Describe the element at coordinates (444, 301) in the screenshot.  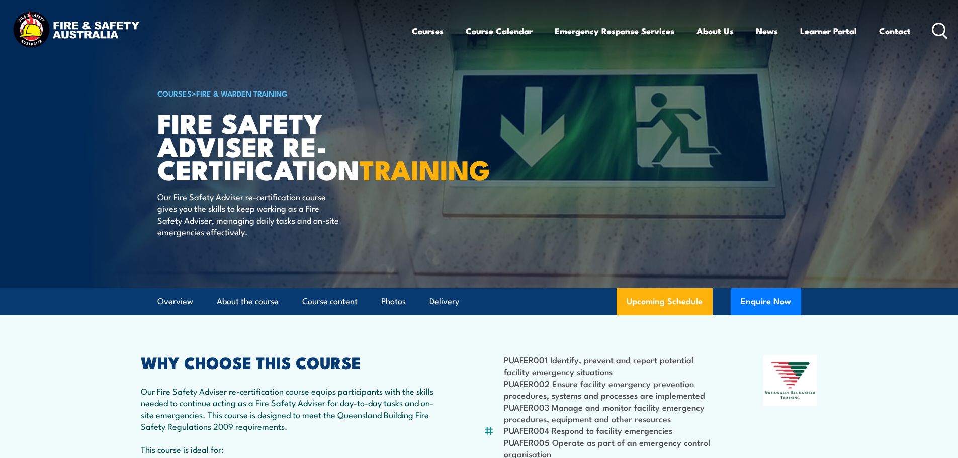
I see `a: Delivery` at that location.